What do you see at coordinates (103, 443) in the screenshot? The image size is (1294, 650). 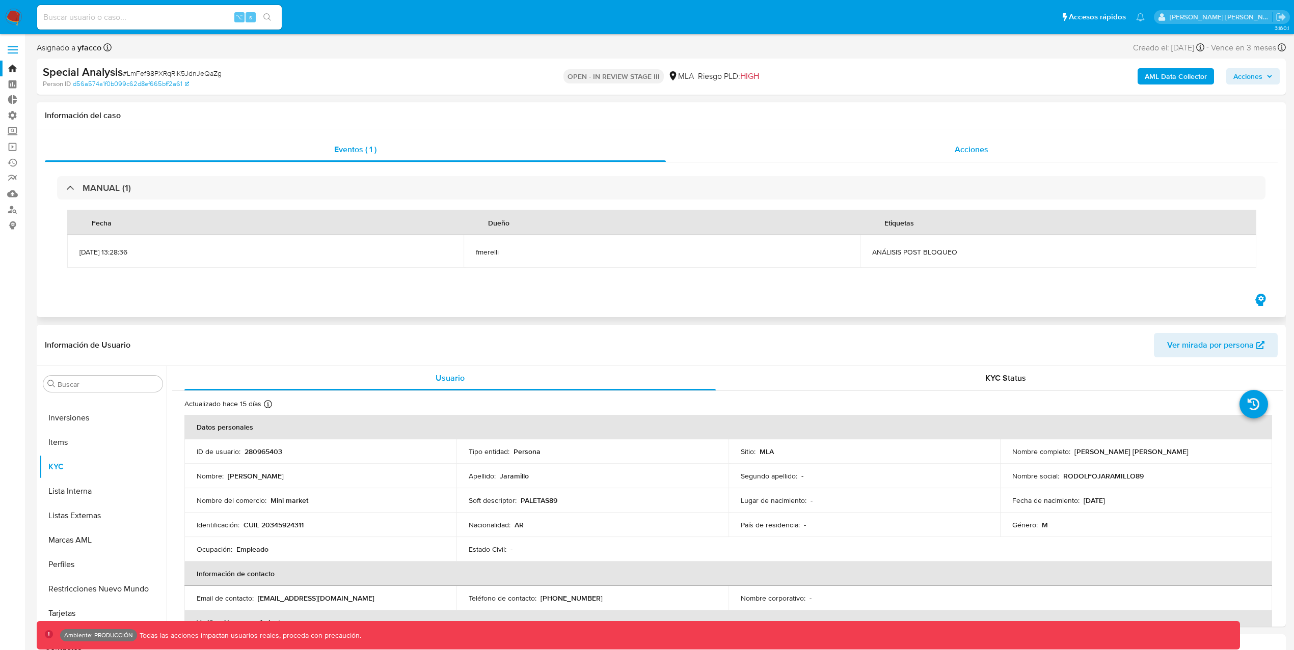 I see `button: Items` at bounding box center [103, 443].